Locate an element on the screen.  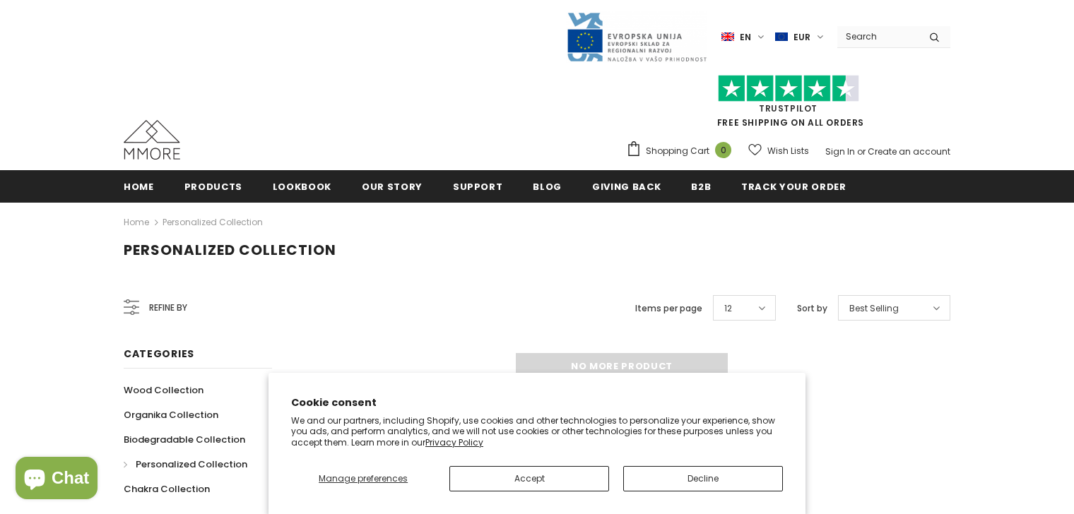
a: Javni Razpis is located at coordinates (636, 36).